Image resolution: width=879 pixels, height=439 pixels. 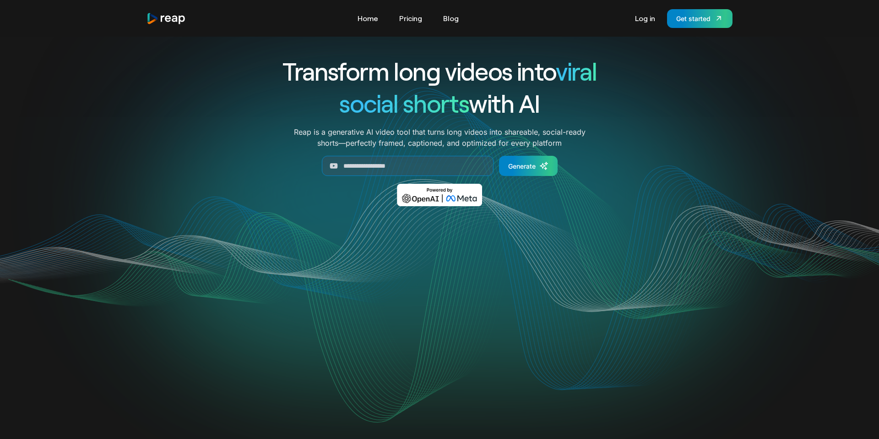 I want to click on img: Powered by OpenAI & Meta, so click(x=439, y=195).